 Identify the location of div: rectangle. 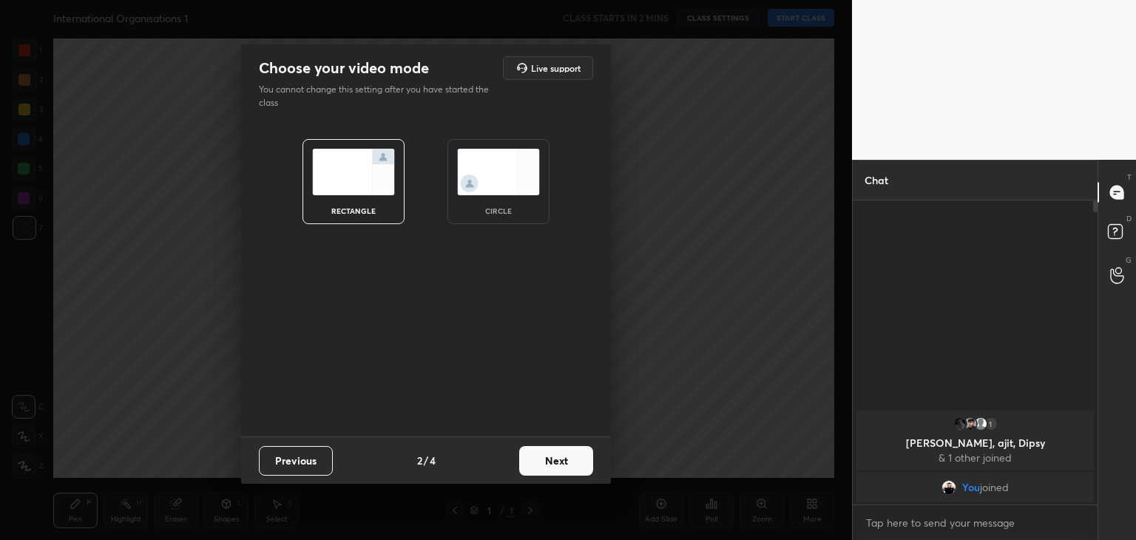
(354, 211).